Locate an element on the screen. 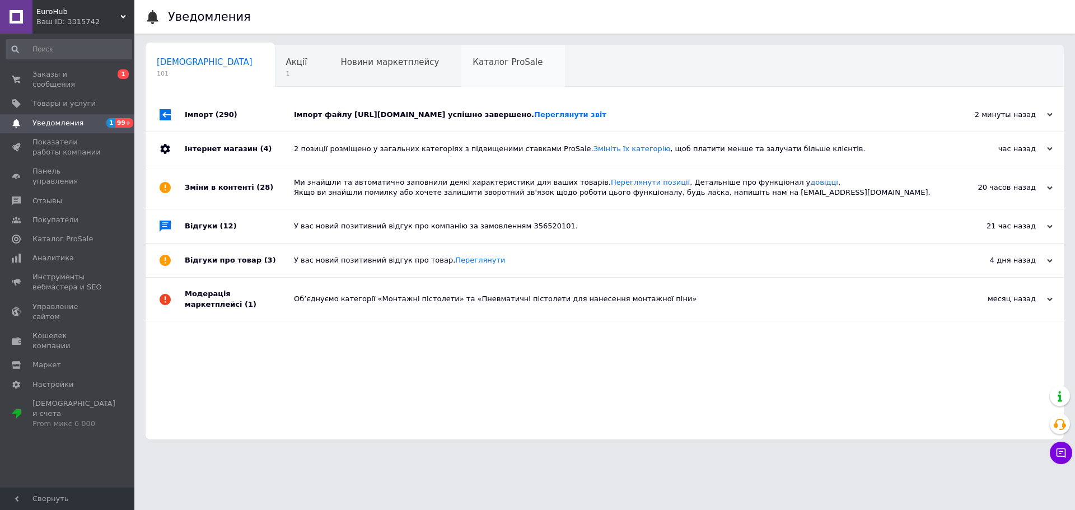  span: 101 is located at coordinates (204, 73).